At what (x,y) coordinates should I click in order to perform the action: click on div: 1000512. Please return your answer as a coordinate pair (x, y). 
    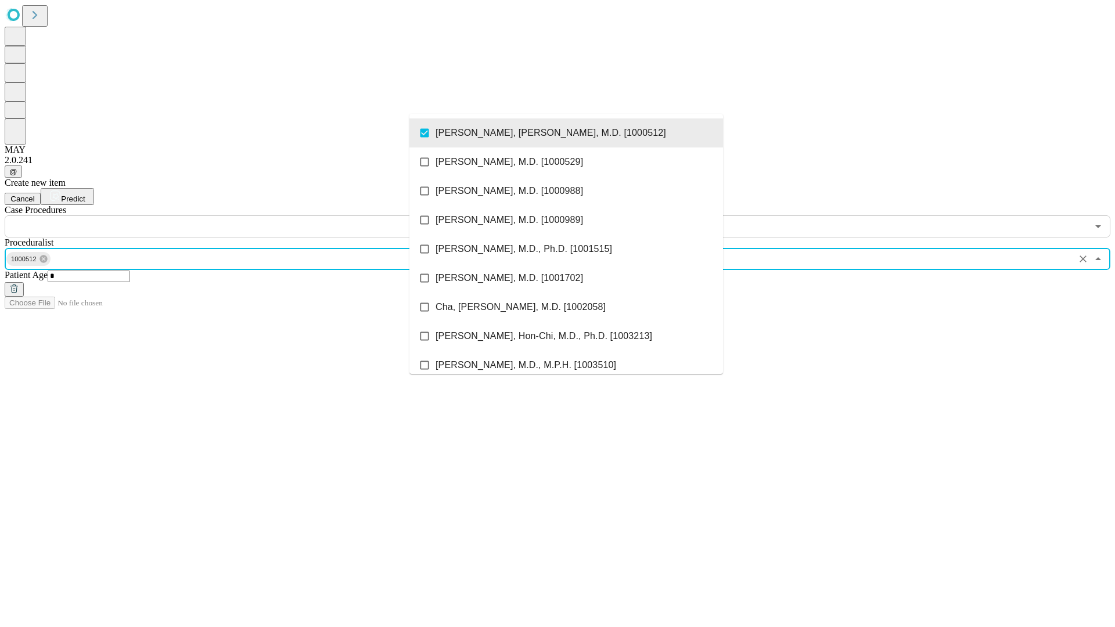
    Looking at the image, I should click on (28, 259).